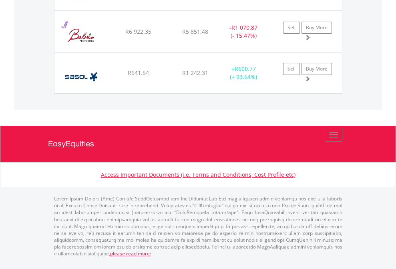 The image size is (396, 269). I want to click on span: R1 242.31, so click(195, 73).